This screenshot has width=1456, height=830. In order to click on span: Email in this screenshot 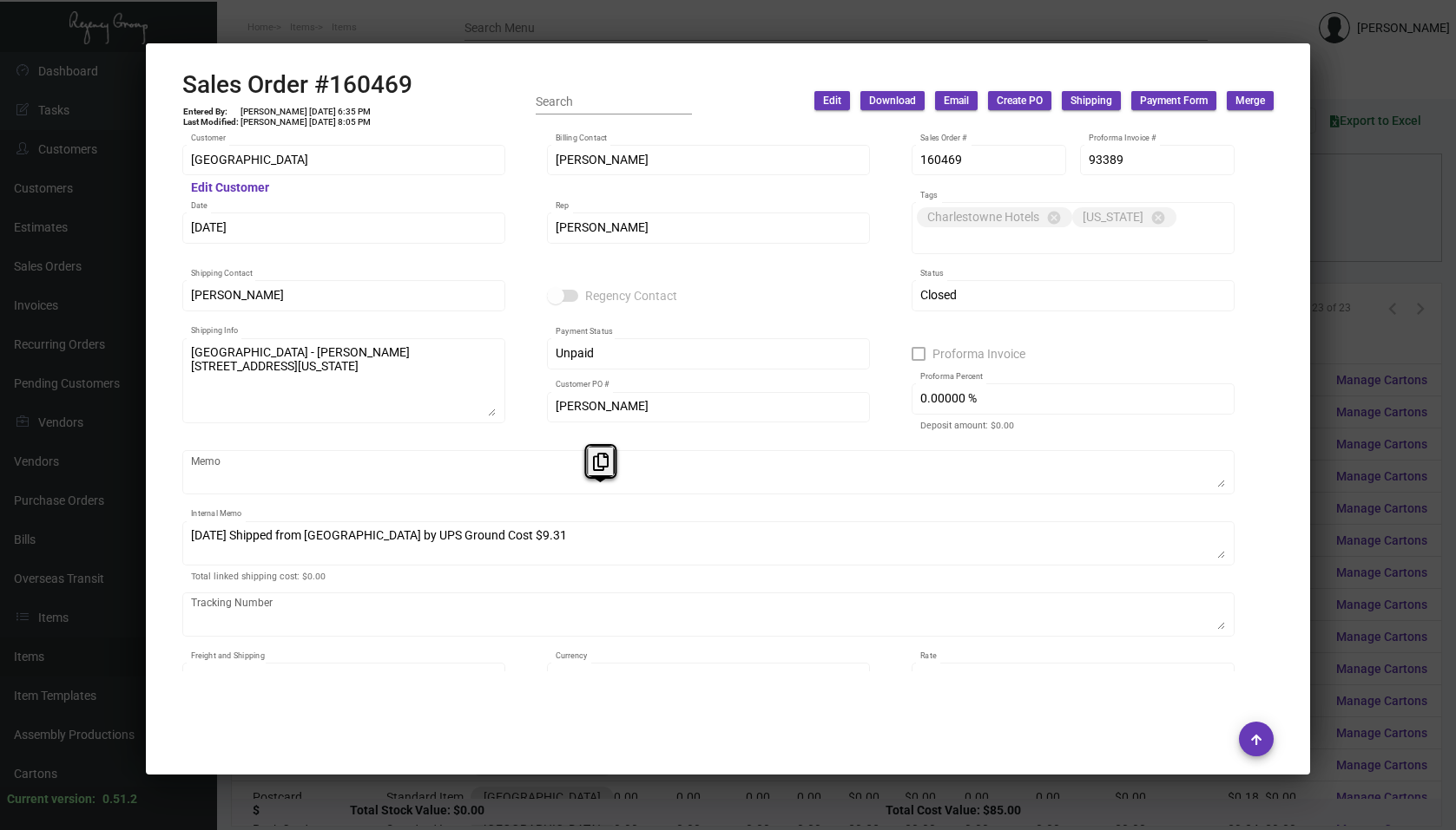, I will do `click(956, 101)`.